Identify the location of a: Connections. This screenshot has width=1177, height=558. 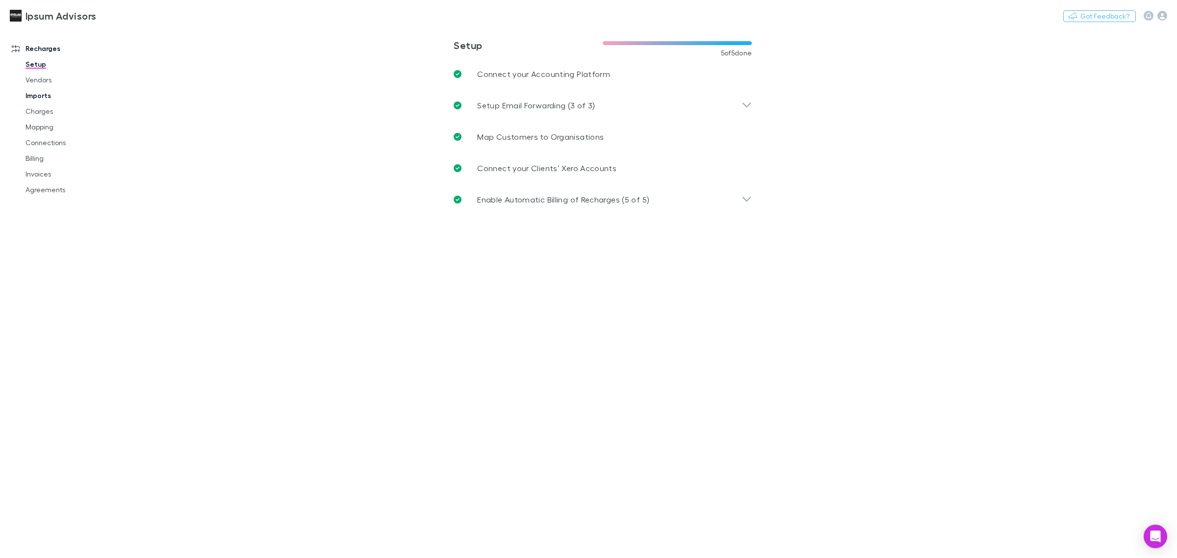
(77, 143).